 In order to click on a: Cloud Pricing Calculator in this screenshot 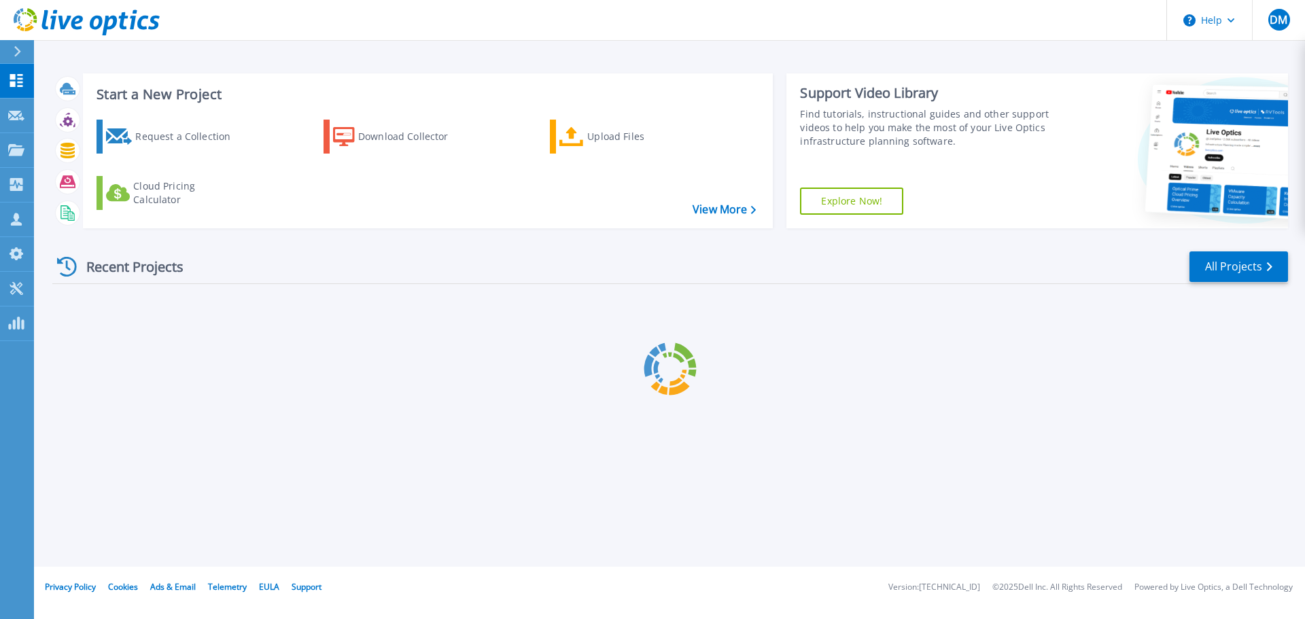, I will do `click(172, 193)`.